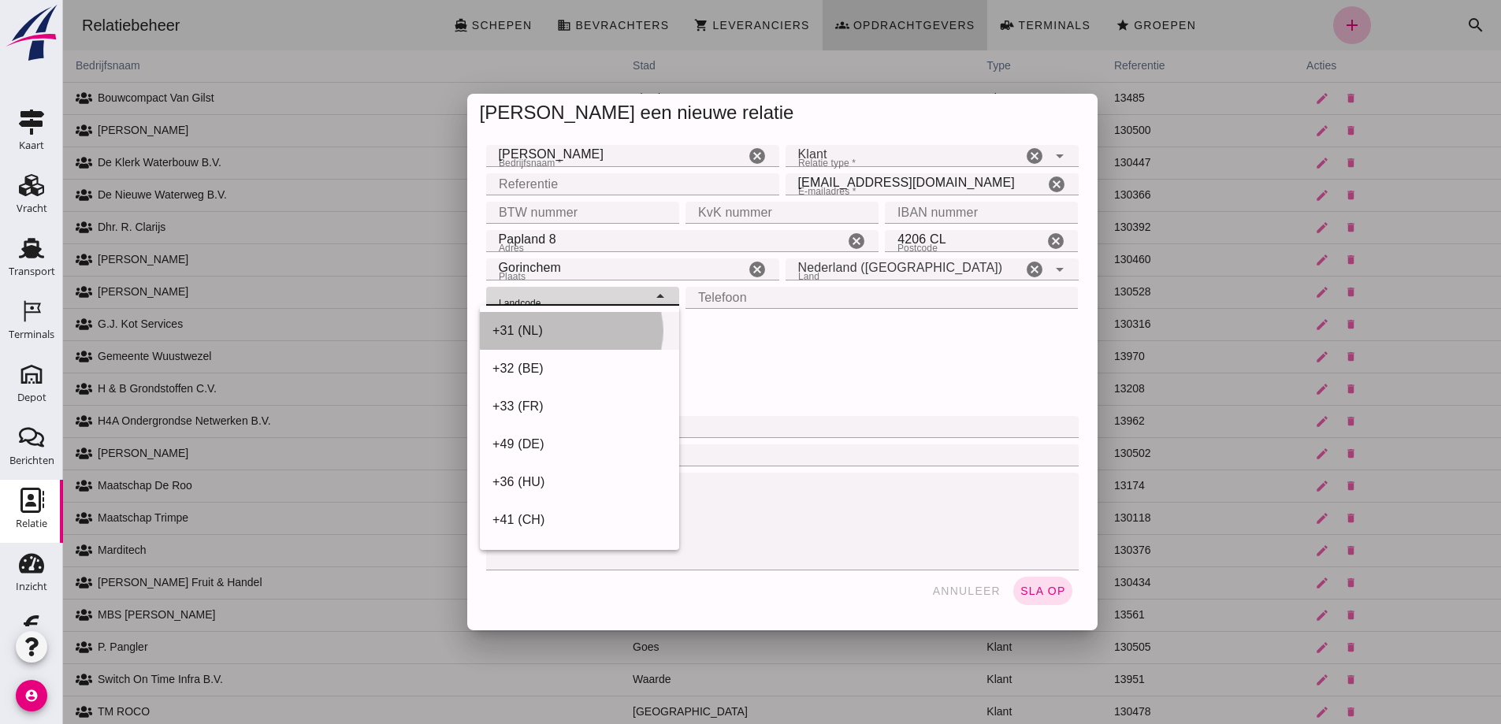 The height and width of the screenshot is (724, 1501). What do you see at coordinates (972, 270) in the screenshot?
I see `i: Wis Land` at bounding box center [972, 270].